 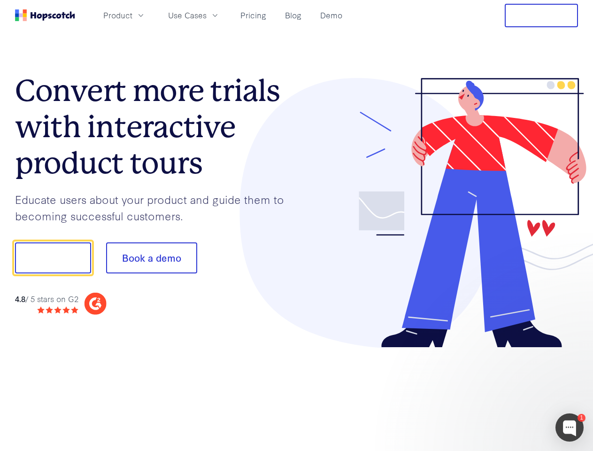 I want to click on a: Demo, so click(x=331, y=15).